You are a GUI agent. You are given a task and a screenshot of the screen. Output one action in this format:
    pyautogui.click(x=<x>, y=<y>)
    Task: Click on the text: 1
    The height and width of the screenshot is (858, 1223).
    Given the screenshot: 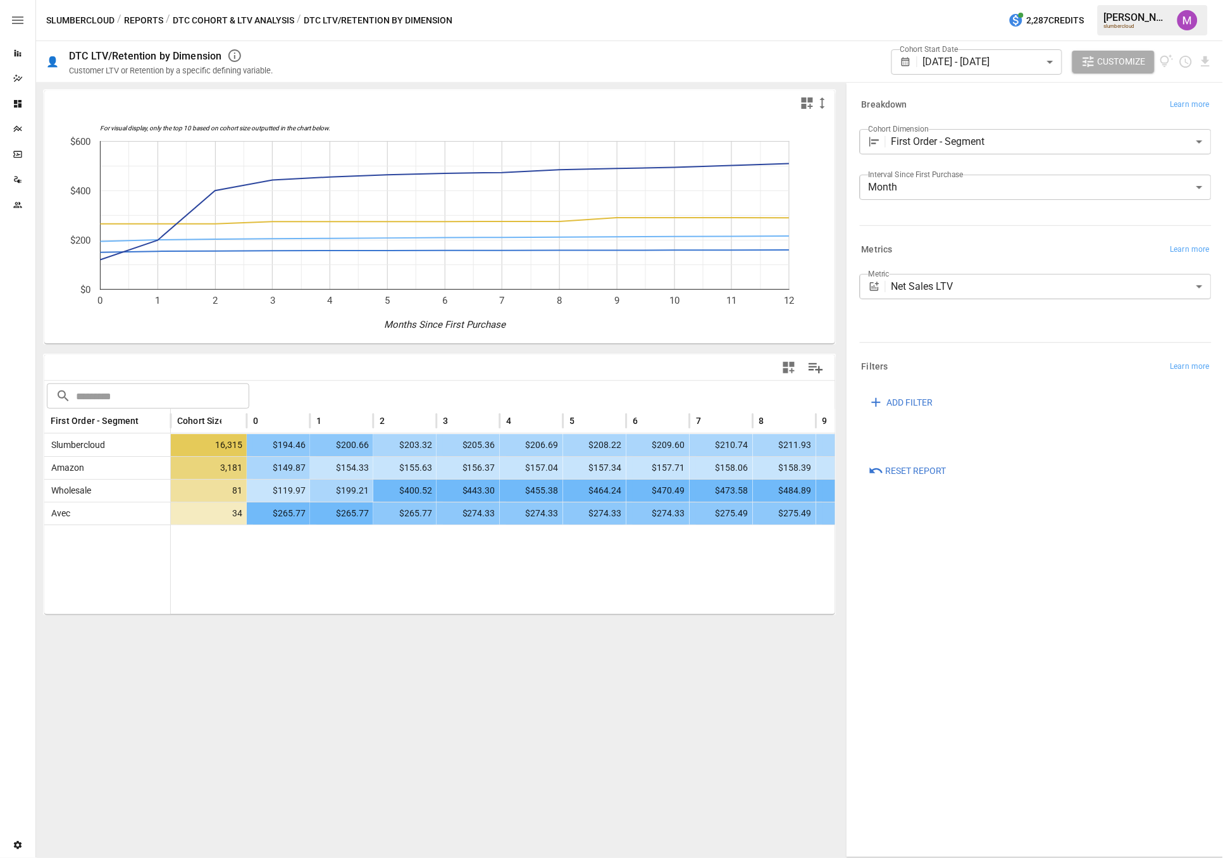 What is the action you would take?
    pyautogui.click(x=158, y=301)
    